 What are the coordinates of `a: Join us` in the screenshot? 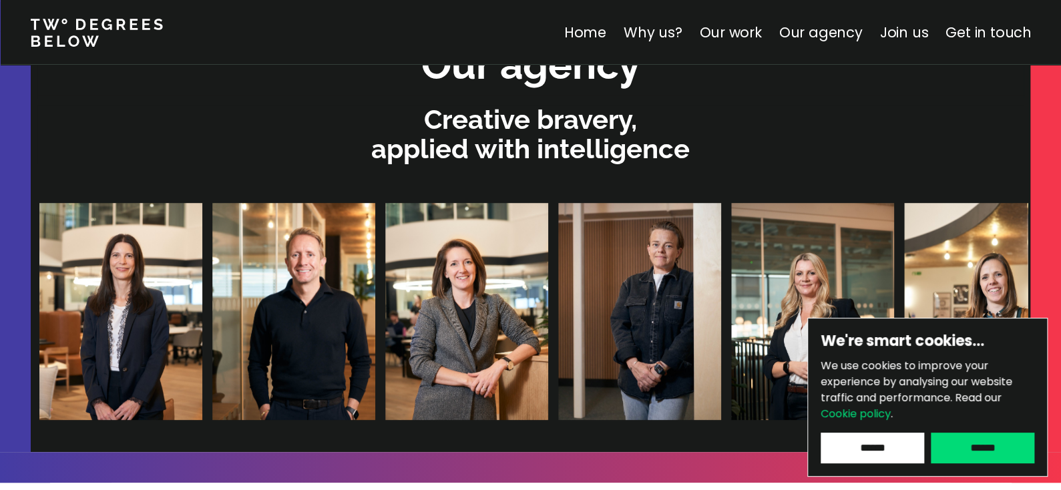 It's located at (903, 32).